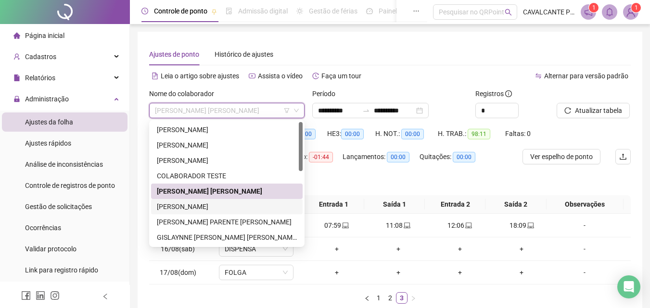 Image resolution: width=650 pixels, height=308 pixels. What do you see at coordinates (334, 204) in the screenshot?
I see `th: Entrada 1` at bounding box center [334, 204].